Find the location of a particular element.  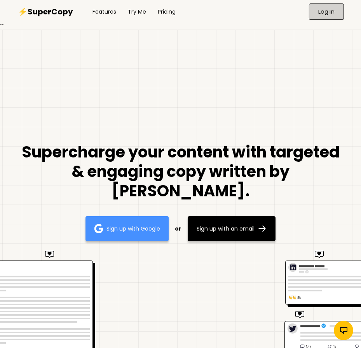

a: Features is located at coordinates (104, 12).